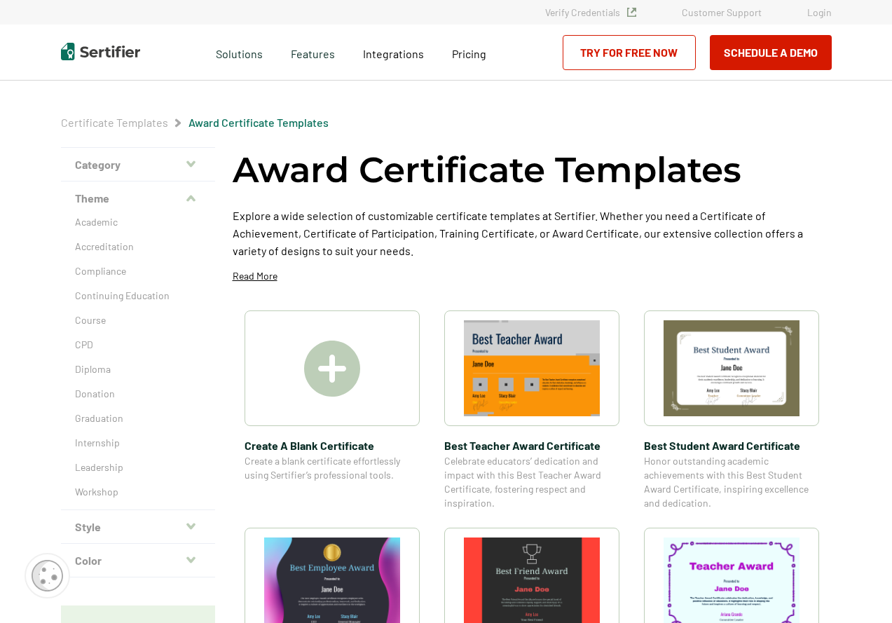 Image resolution: width=892 pixels, height=623 pixels. I want to click on img: Verified, so click(631, 12).